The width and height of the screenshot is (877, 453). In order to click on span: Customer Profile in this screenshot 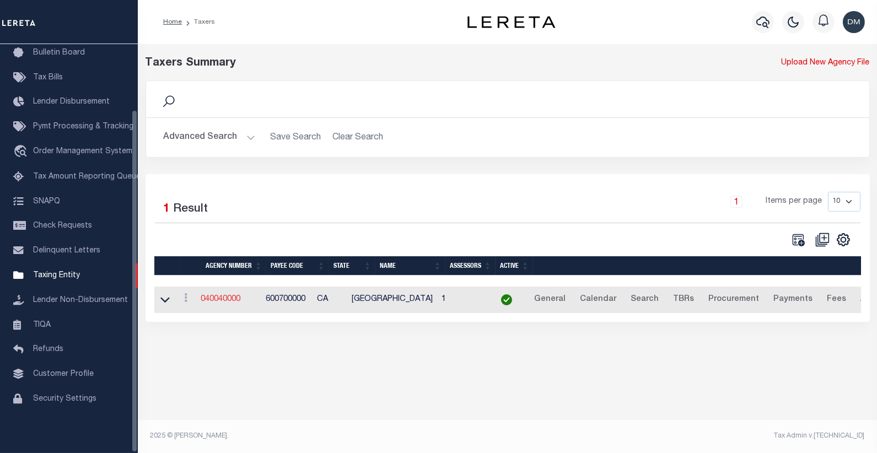, I will do `click(63, 374)`.